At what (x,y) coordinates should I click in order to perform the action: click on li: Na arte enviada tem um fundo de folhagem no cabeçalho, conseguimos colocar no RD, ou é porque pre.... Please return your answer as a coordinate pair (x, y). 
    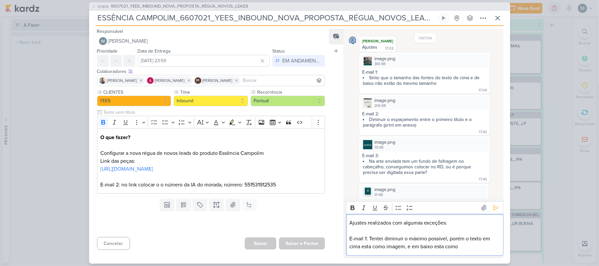
    Looking at the image, I should click on (425, 167).